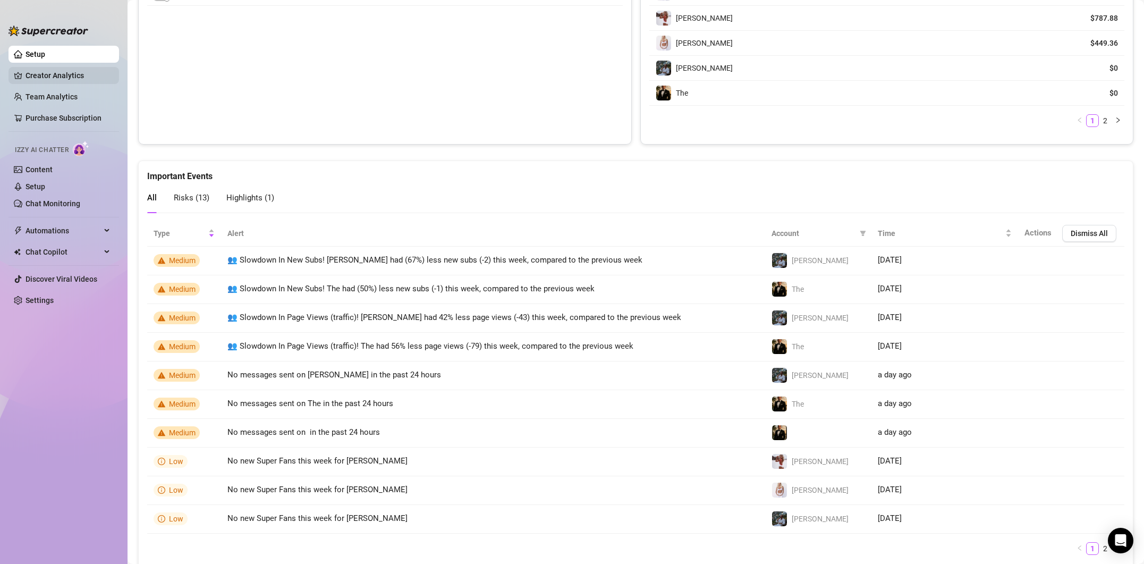 This screenshot has width=1144, height=564. What do you see at coordinates (1118, 121) in the screenshot?
I see `button: right` at bounding box center [1118, 121].